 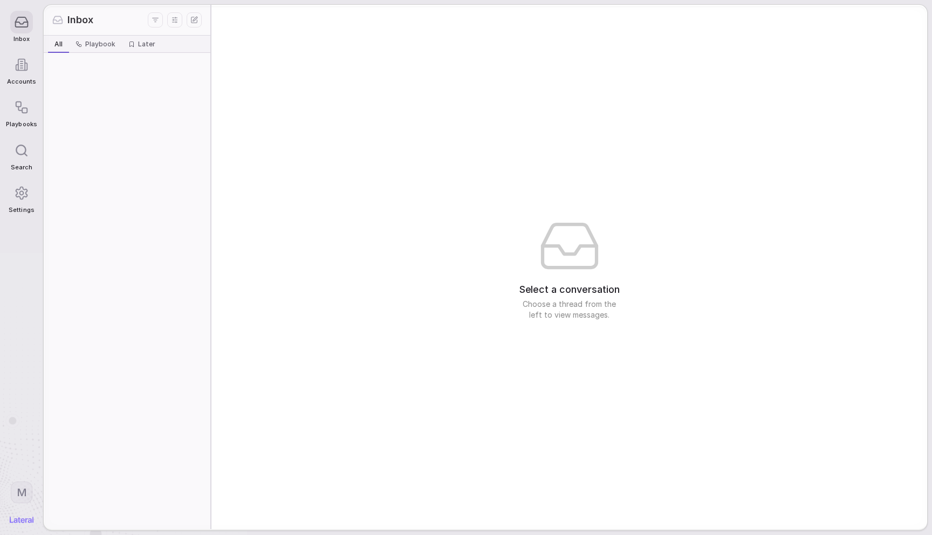 I want to click on button: New thread, so click(x=194, y=20).